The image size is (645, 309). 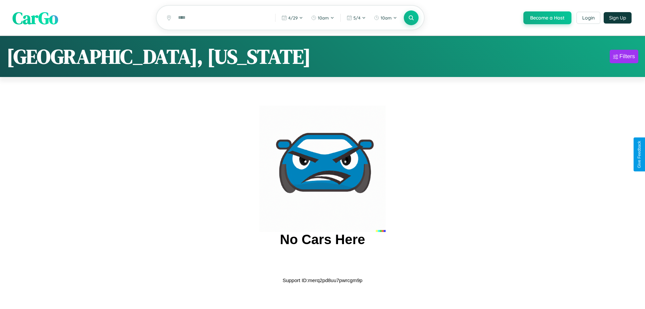 What do you see at coordinates (589, 18) in the screenshot?
I see `button: Login` at bounding box center [589, 18].